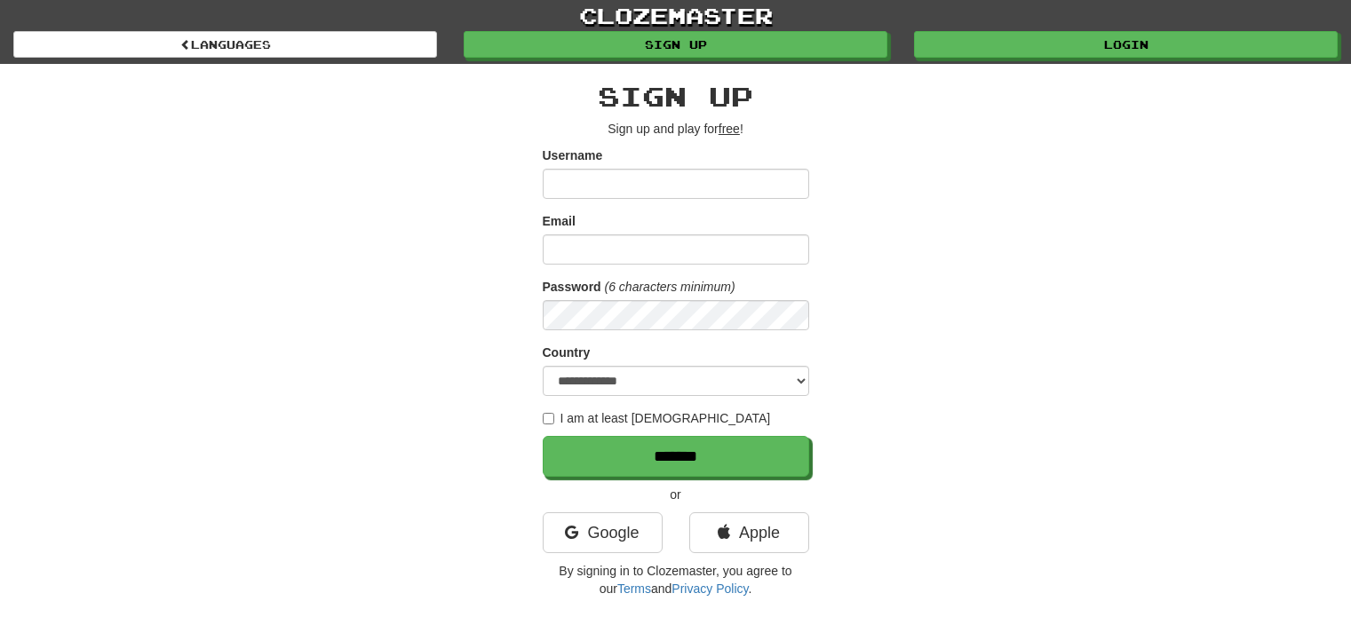  I want to click on a: Languages, so click(225, 44).